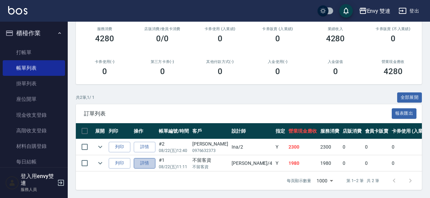 The height and width of the screenshot is (198, 430). What do you see at coordinates (34, 115) in the screenshot?
I see `a: 現金收支登錄` at bounding box center [34, 115].